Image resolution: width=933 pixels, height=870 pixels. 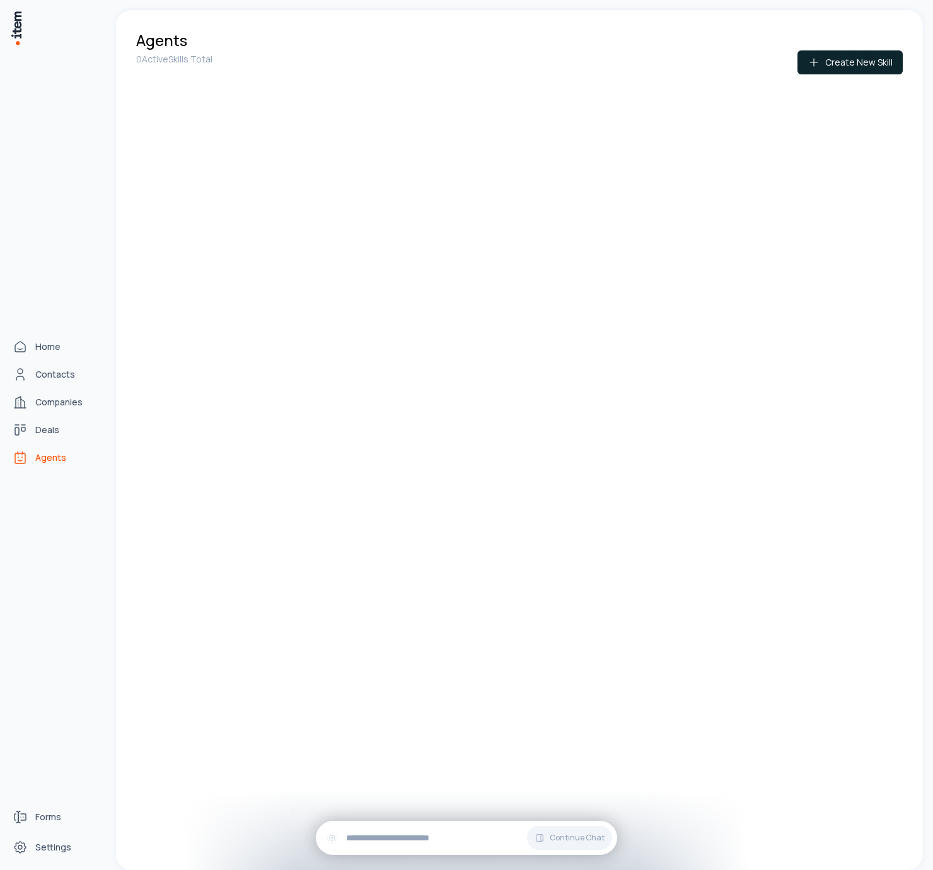 I want to click on h1: Agents, so click(x=161, y=40).